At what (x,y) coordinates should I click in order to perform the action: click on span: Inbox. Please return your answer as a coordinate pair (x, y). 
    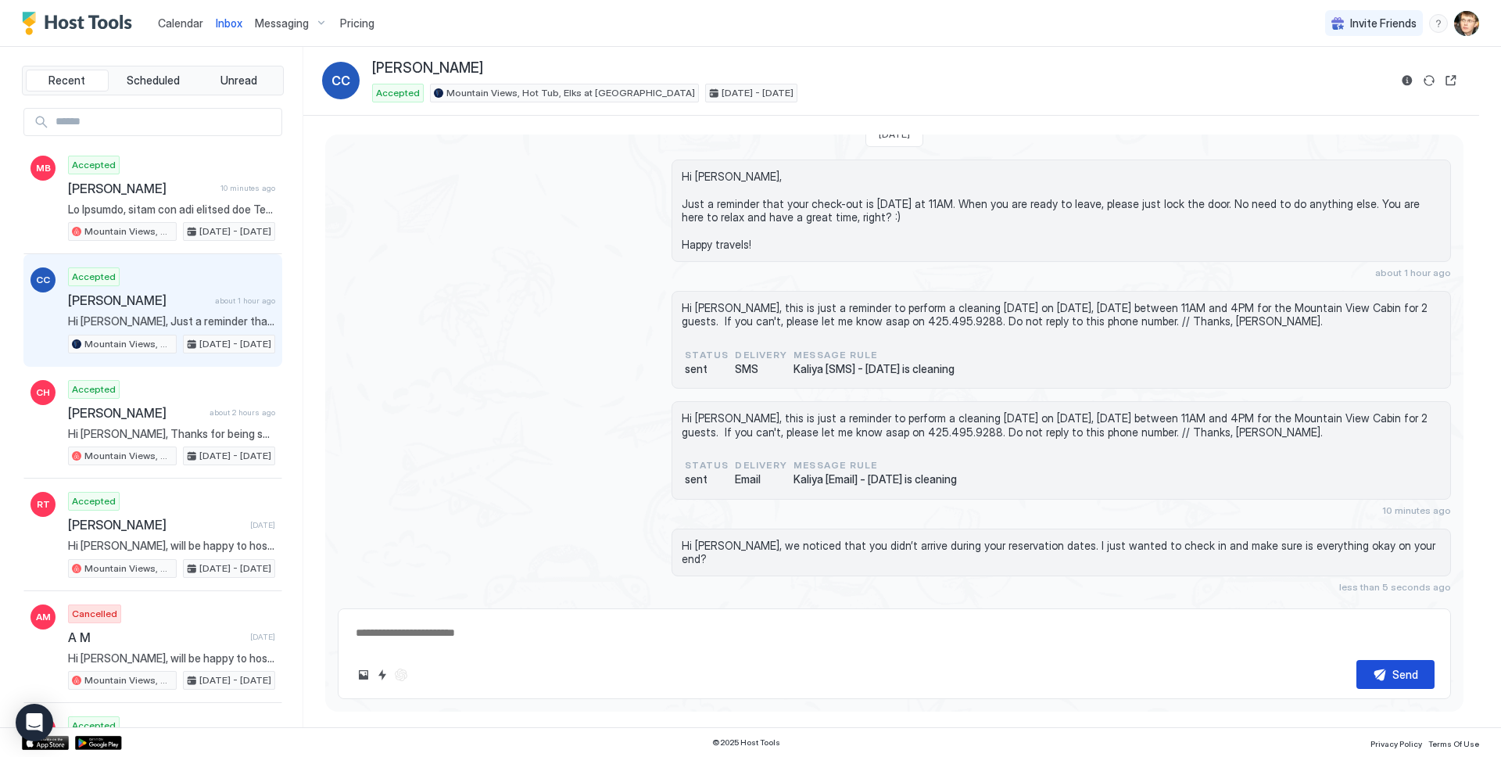
    Looking at the image, I should click on (229, 23).